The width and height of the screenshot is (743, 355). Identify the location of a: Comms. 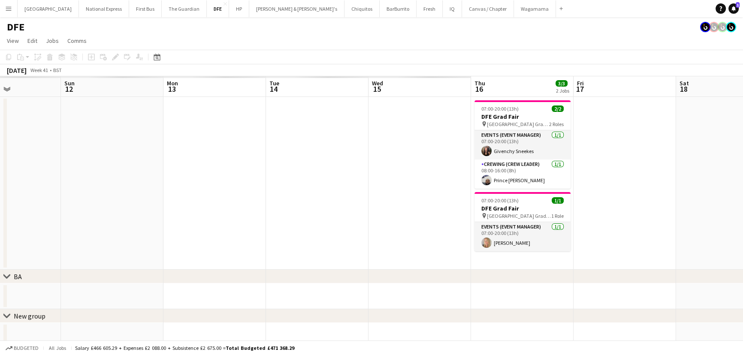
(77, 41).